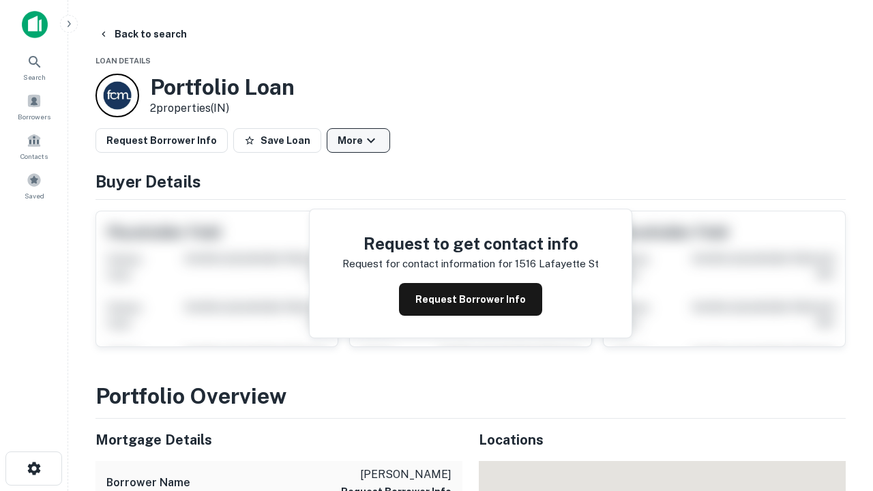 The image size is (873, 491). Describe the element at coordinates (34, 196) in the screenshot. I see `span: Saved` at that location.